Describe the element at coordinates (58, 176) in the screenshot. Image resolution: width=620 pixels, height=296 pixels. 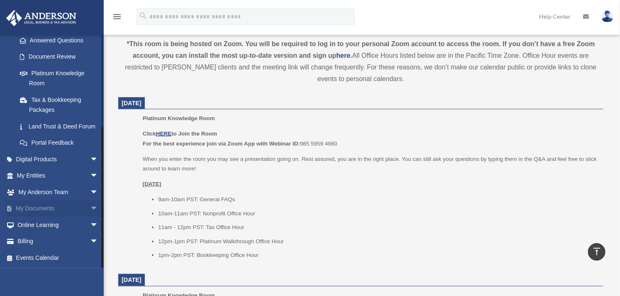
I see `a: My Entitiesarrow_drop_down` at that location.